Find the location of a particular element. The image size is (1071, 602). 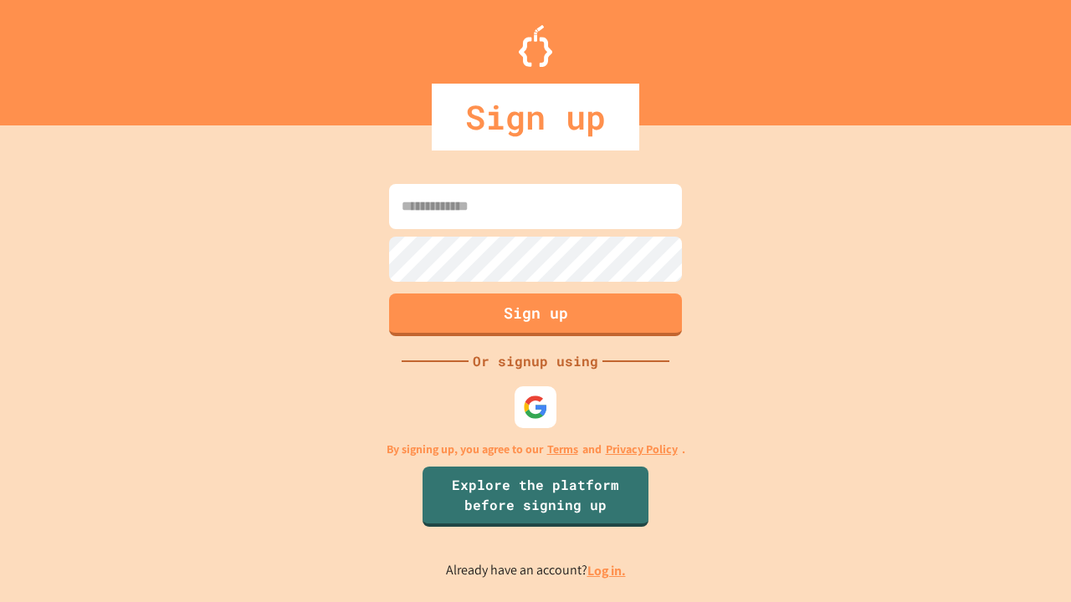

img: Logo.svg is located at coordinates (535, 46).